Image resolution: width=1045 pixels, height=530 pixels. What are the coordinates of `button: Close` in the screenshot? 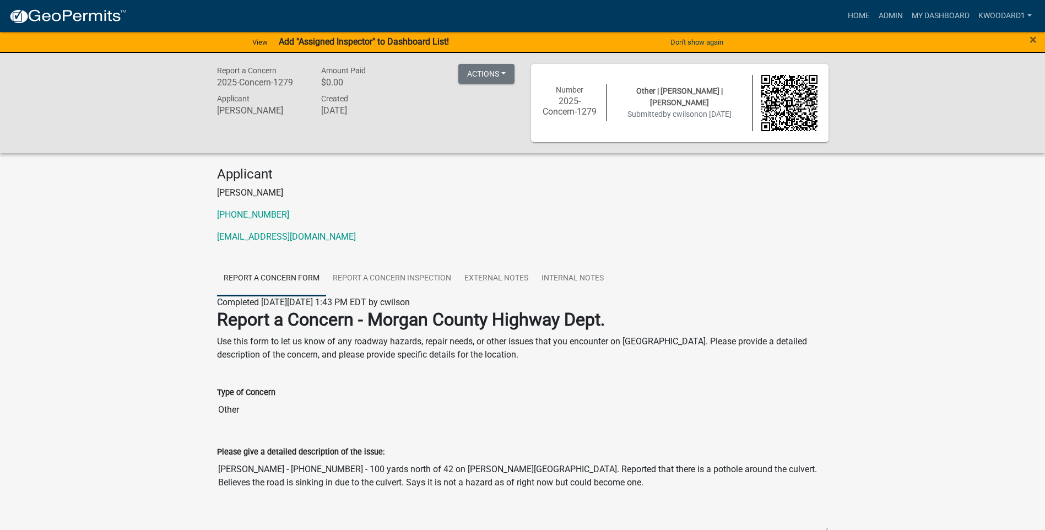 It's located at (1033, 40).